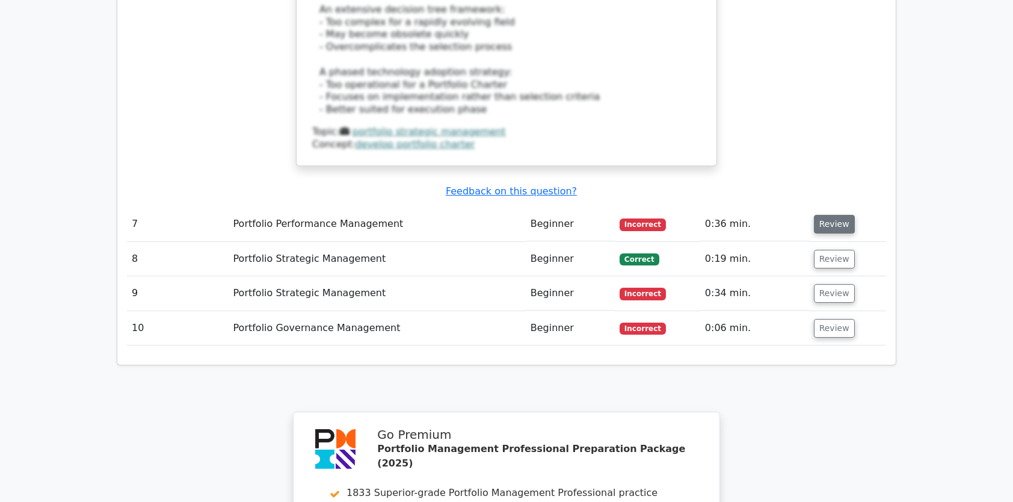 The height and width of the screenshot is (502, 1013). Describe the element at coordinates (177, 293) in the screenshot. I see `td: 9` at that location.